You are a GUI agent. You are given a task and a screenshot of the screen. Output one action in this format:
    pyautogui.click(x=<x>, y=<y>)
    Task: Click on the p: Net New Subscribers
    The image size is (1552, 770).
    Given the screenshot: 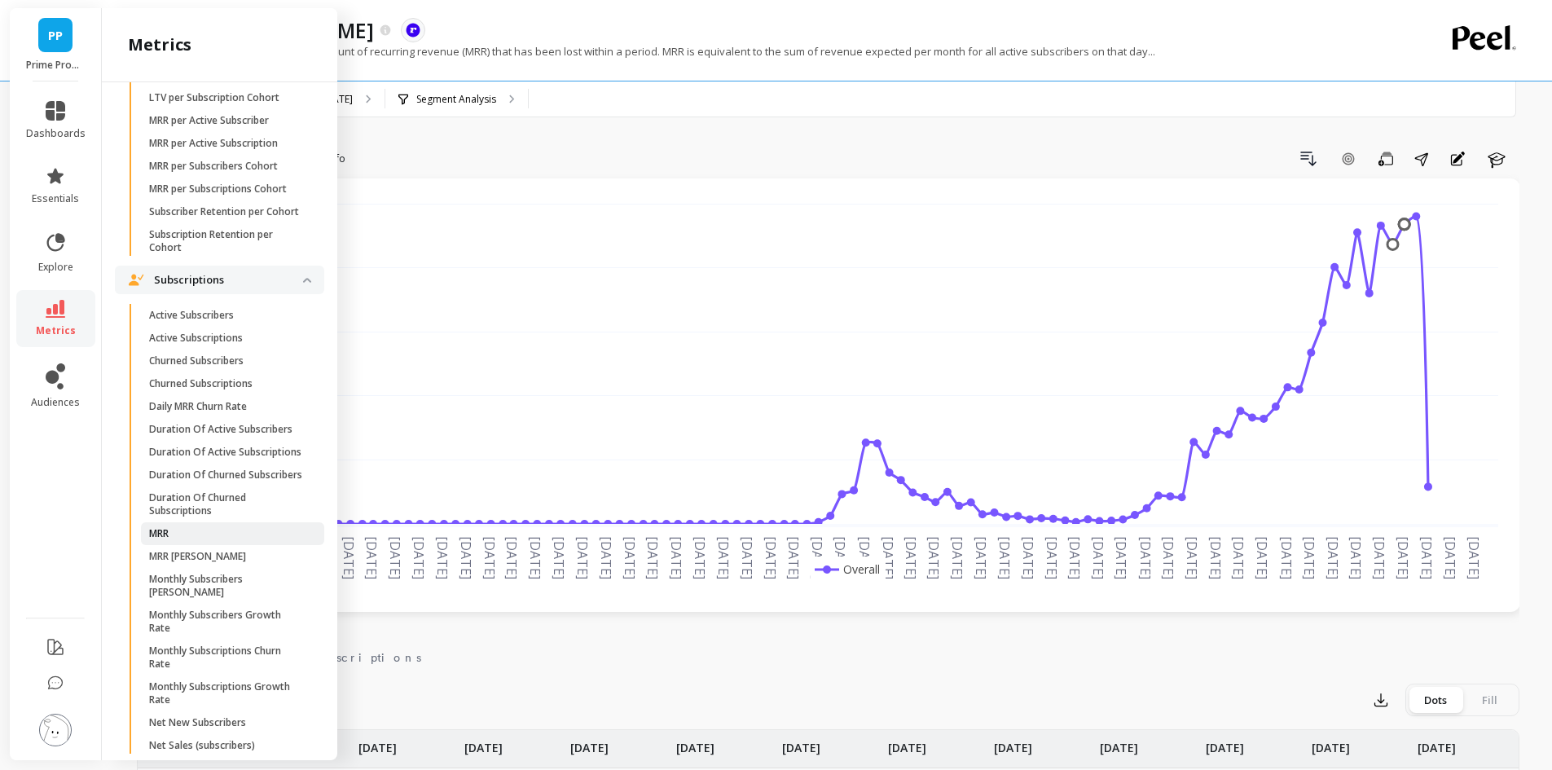 What is the action you would take?
    pyautogui.click(x=197, y=723)
    